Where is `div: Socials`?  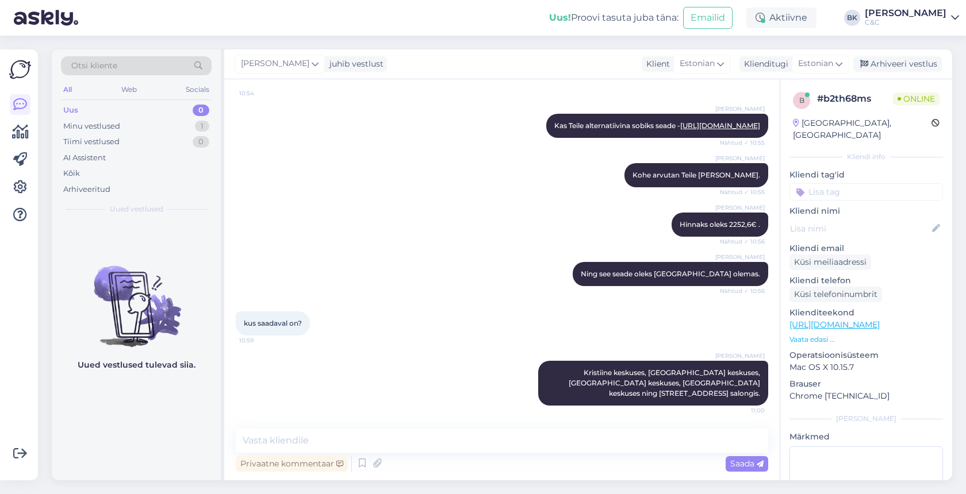 div: Socials is located at coordinates (197, 90).